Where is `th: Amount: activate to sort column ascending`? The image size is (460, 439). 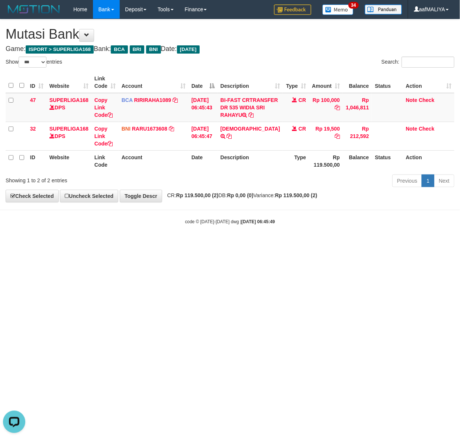
th: Amount: activate to sort column ascending is located at coordinates (326, 82).